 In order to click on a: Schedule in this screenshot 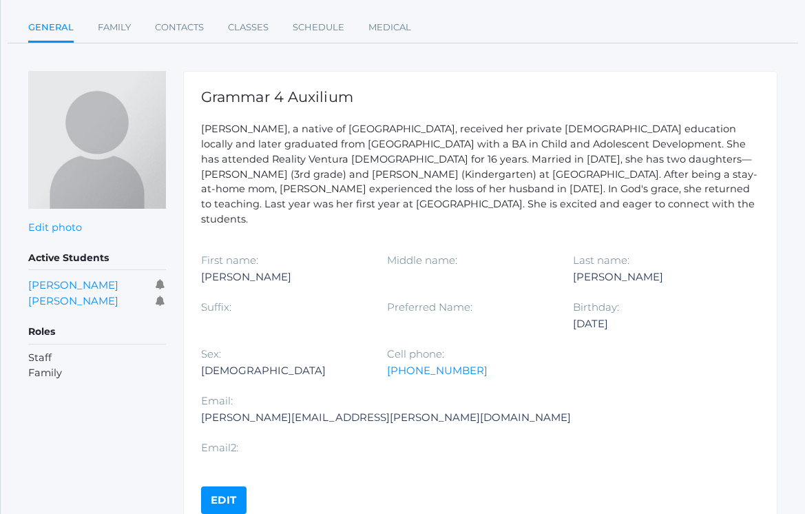, I will do `click(318, 28)`.